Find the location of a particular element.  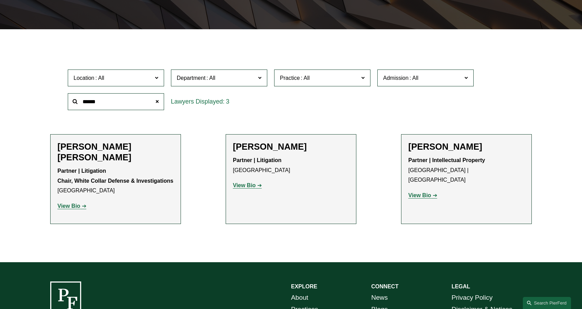

strong: Partner | Litigation is located at coordinates (257, 160).